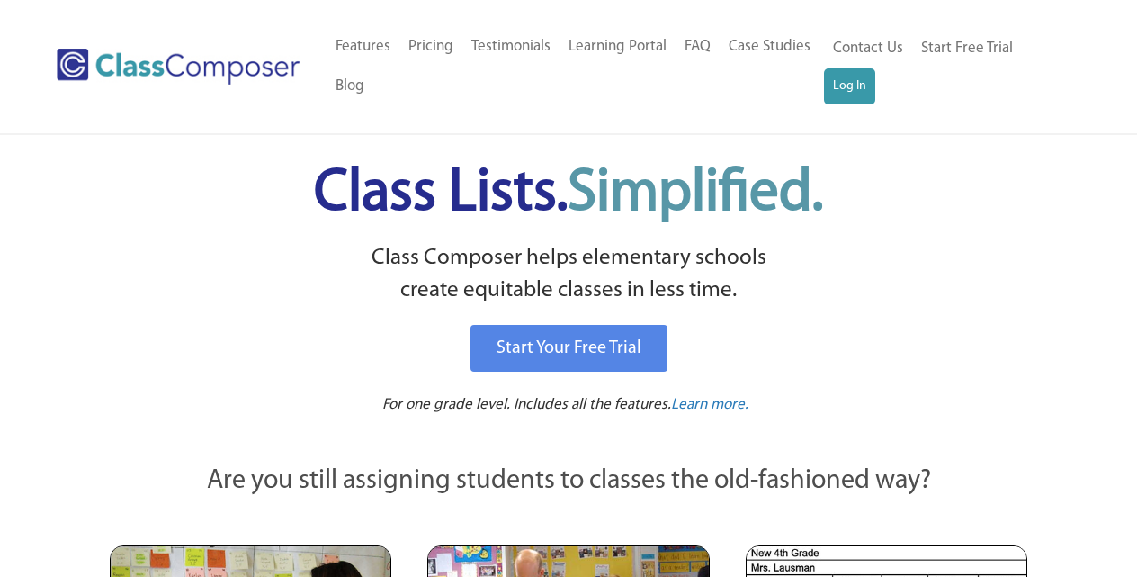  Describe the element at coordinates (569, 274) in the screenshot. I see `p: Class Composer helps elementary schools create equitable classes in less time.` at that location.